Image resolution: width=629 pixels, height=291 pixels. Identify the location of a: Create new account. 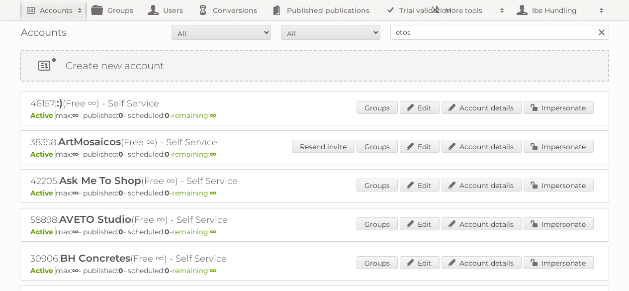
(314, 66).